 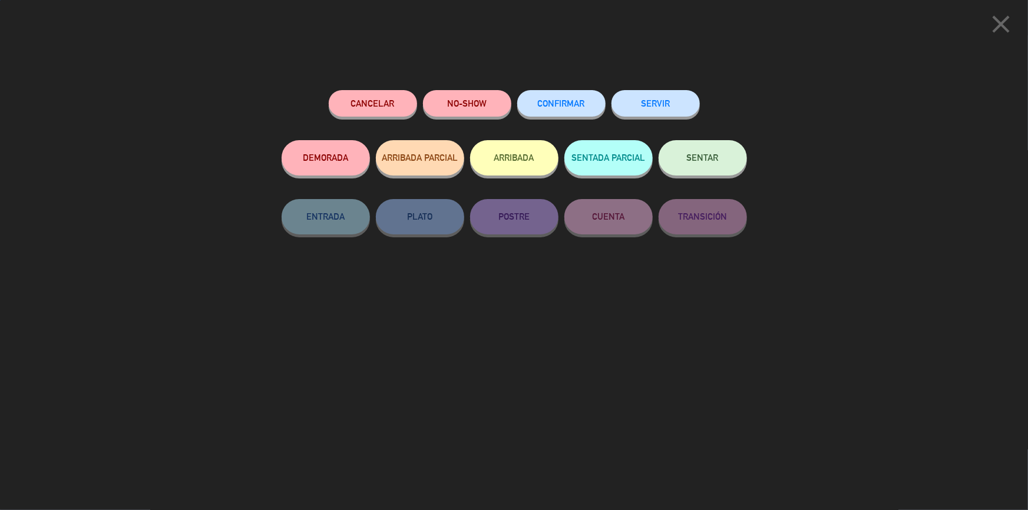 I want to click on button: DEMORADA, so click(x=326, y=158).